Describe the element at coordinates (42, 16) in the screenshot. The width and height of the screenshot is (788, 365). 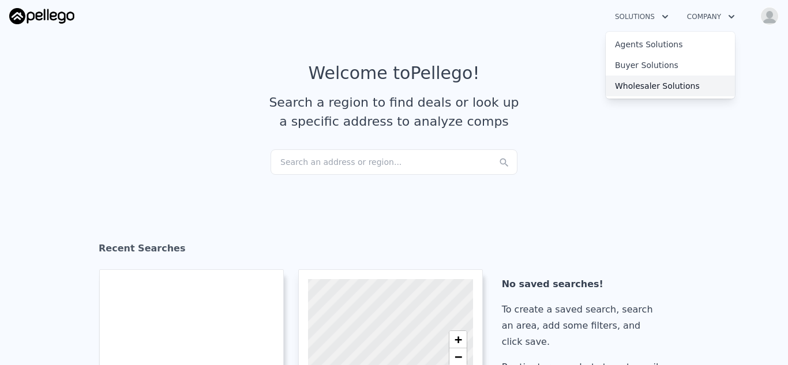
I see `img: Pellego` at that location.